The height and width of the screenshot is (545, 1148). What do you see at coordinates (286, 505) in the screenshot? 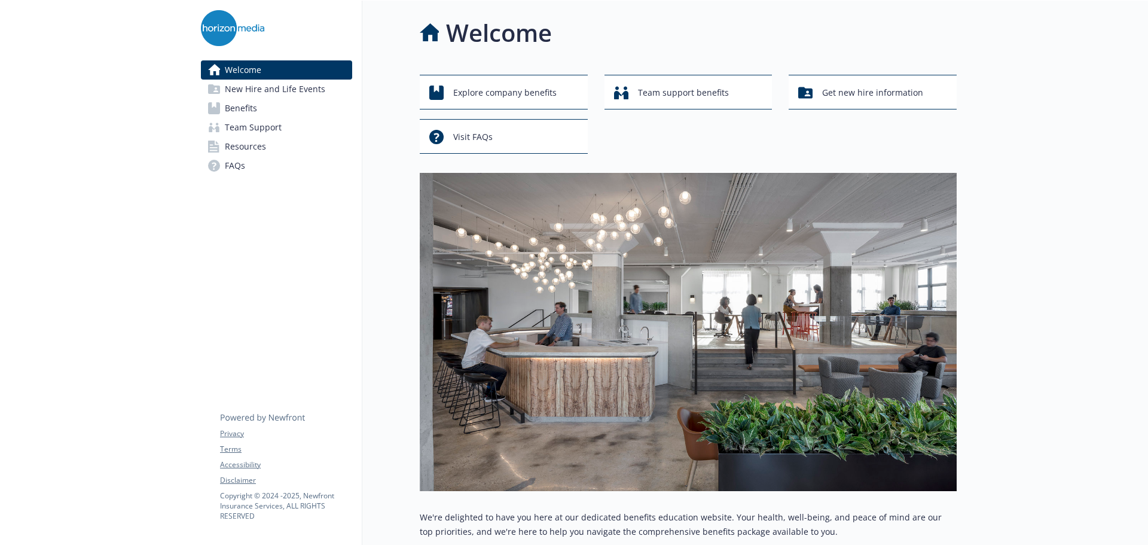
I see `p: Copyright © 2024 - 2025 , Newfront Insurance Services, ALL RIGHTS RESERVED` at bounding box center [286, 505].